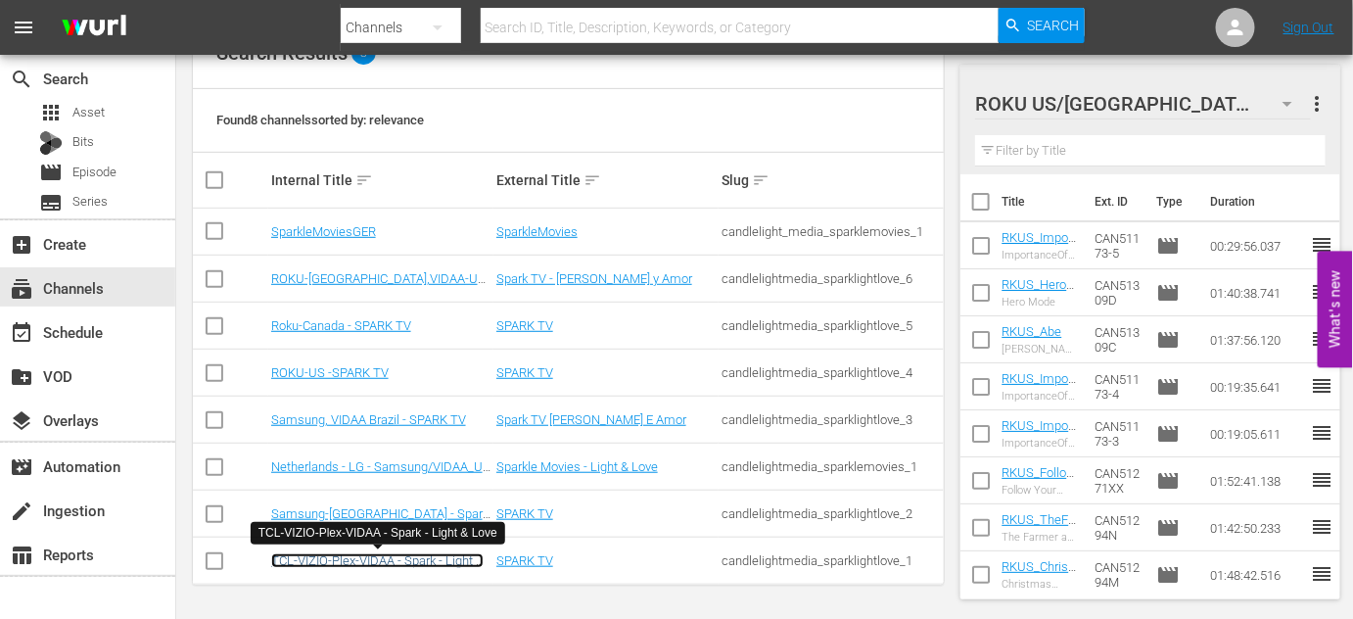 This screenshot has height=619, width=1353. Describe the element at coordinates (1257, 434) in the screenshot. I see `td: 00:19:05.611` at that location.